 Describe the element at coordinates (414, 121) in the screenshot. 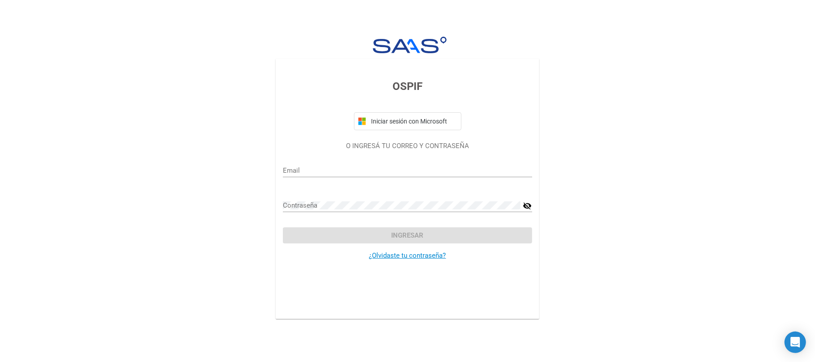

I see `span: Iniciar sesión con Microsoft` at that location.